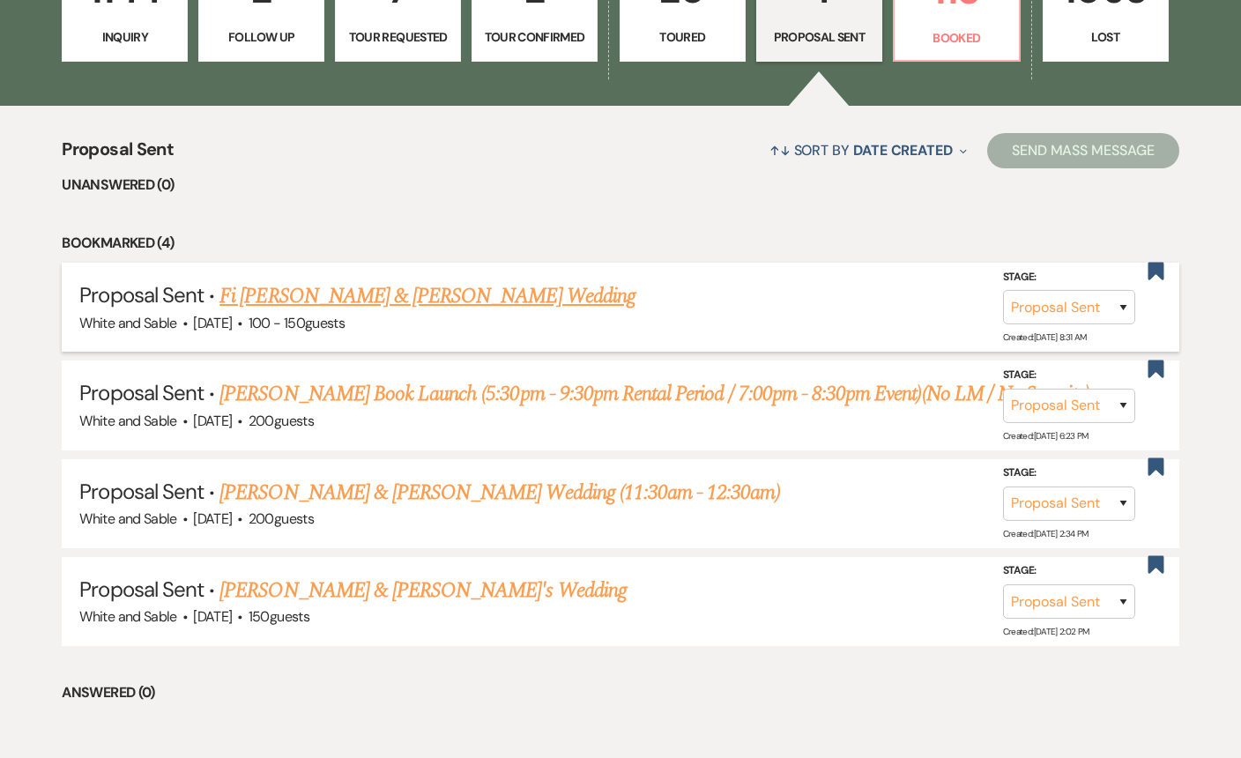 The width and height of the screenshot is (1241, 758). What do you see at coordinates (956, 38) in the screenshot?
I see `p: Booked` at bounding box center [956, 38].